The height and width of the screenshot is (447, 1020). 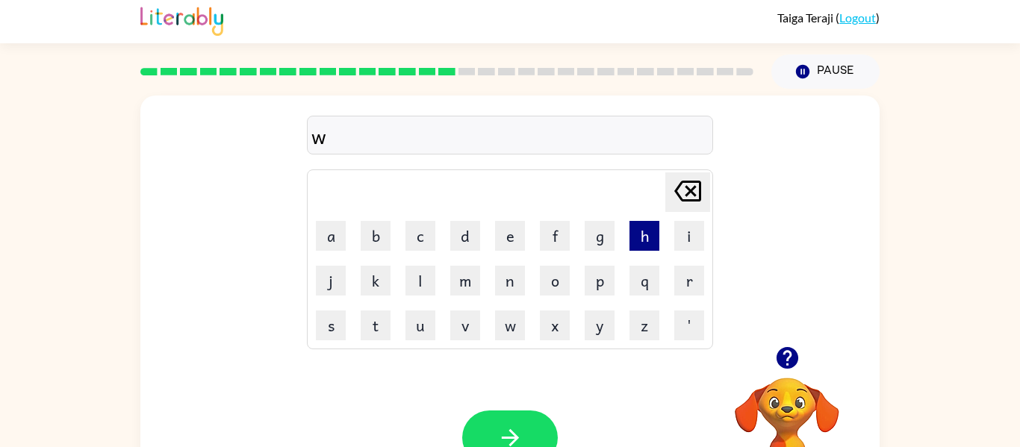 What do you see at coordinates (510, 236) in the screenshot?
I see `button: e` at bounding box center [510, 236].